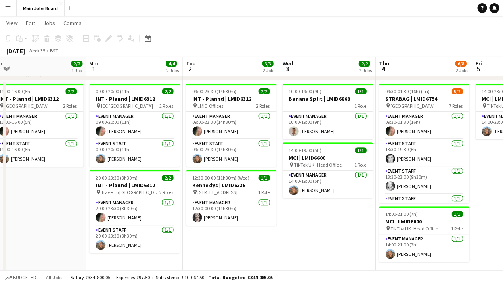 This screenshot has width=503, height=284. What do you see at coordinates (49, 23) in the screenshot?
I see `span: Jobs` at bounding box center [49, 23].